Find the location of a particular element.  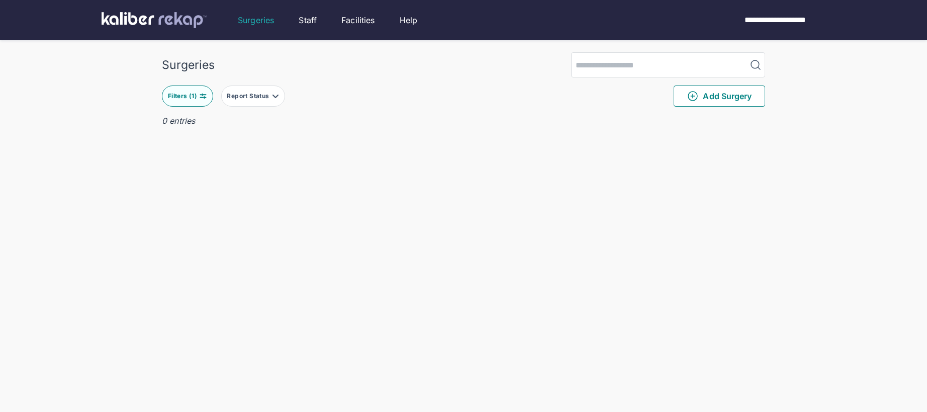

a: Facilities is located at coordinates (358, 20).